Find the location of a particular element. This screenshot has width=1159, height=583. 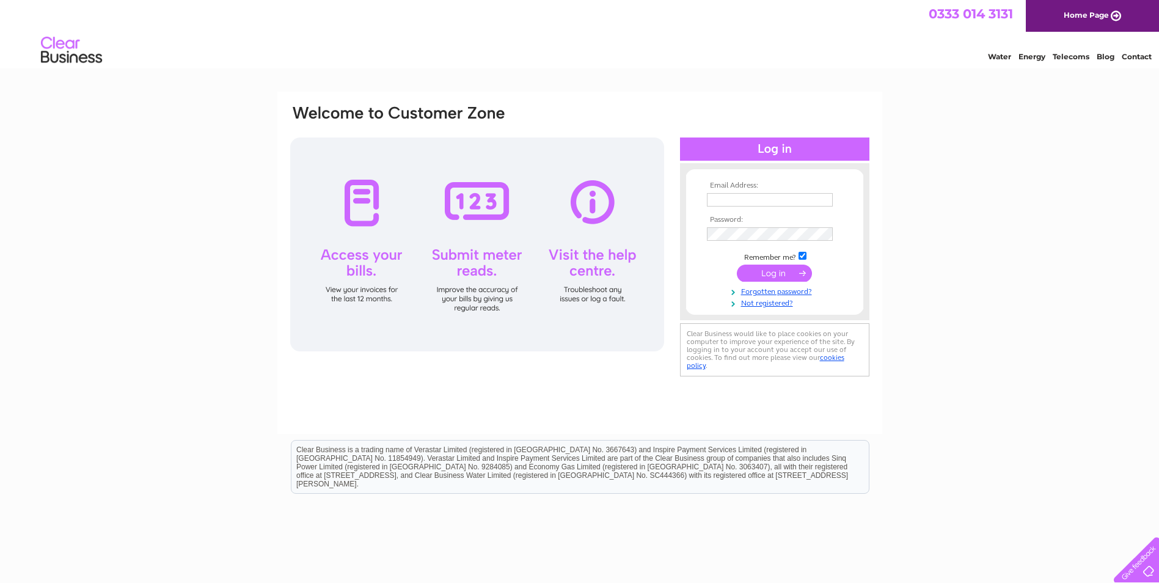

span: 0333 014 3131 is located at coordinates (971, 13).